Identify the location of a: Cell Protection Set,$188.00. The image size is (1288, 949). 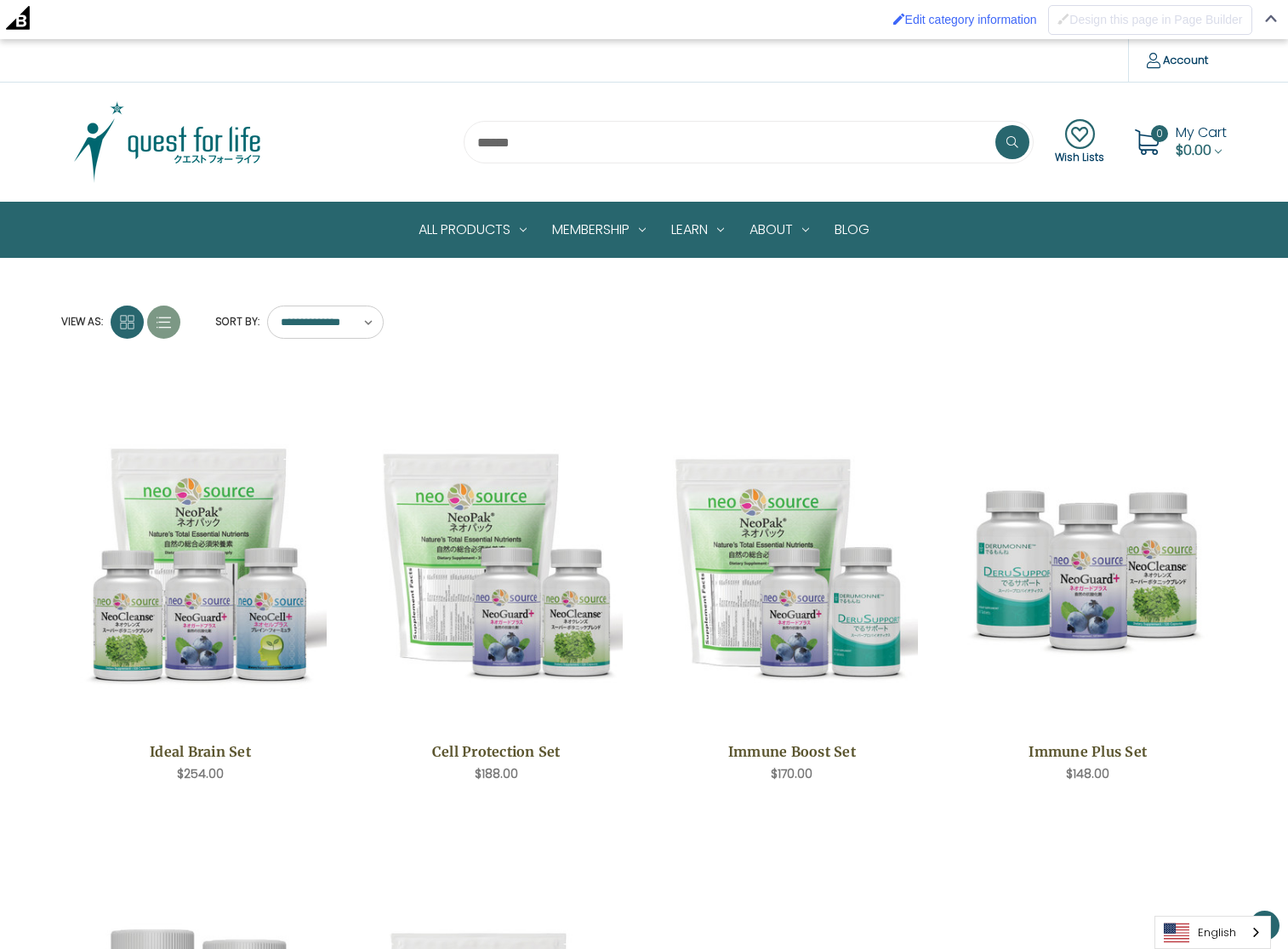
(497, 563).